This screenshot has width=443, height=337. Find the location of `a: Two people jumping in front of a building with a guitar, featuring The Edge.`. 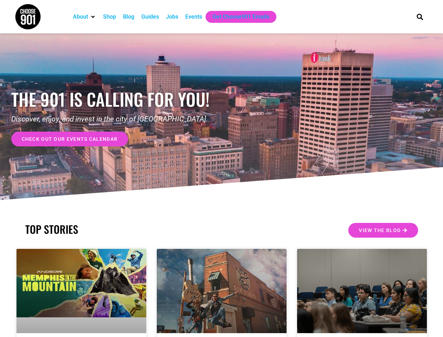

a: Two people jumping in front of a building with a guitar, featuring The Edge. is located at coordinates (222, 291).